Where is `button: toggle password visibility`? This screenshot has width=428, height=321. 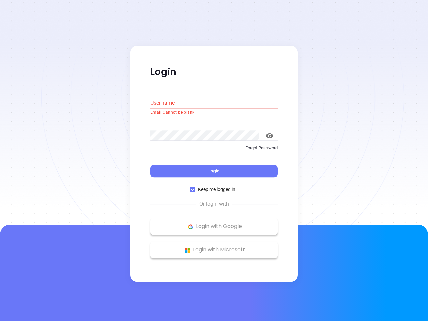
button: toggle password visibility is located at coordinates (270, 136).